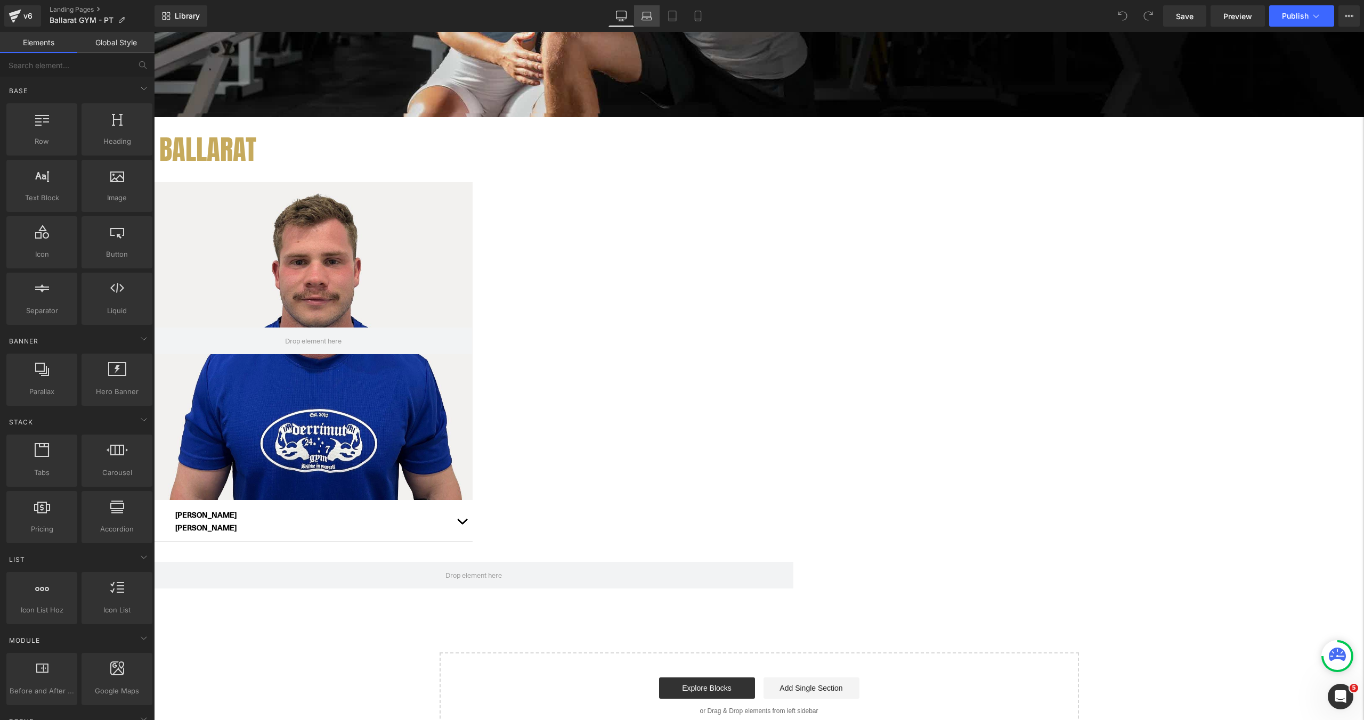  Describe the element at coordinates (21, 422) in the screenshot. I see `span: Stack` at that location.